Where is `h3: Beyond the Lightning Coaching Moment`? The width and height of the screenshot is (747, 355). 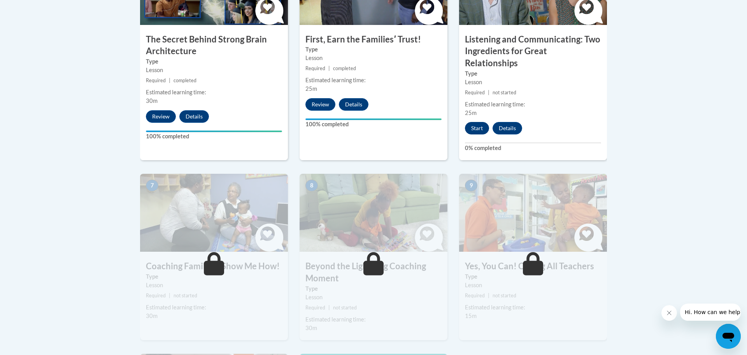 h3: Beyond the Lightning Coaching Moment is located at coordinates (374, 272).